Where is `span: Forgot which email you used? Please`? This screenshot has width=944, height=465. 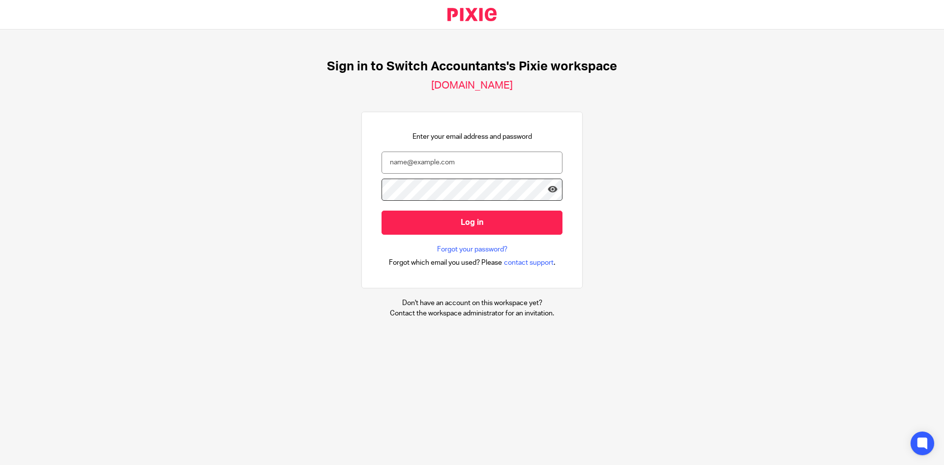 span: Forgot which email you used? Please is located at coordinates (446, 263).